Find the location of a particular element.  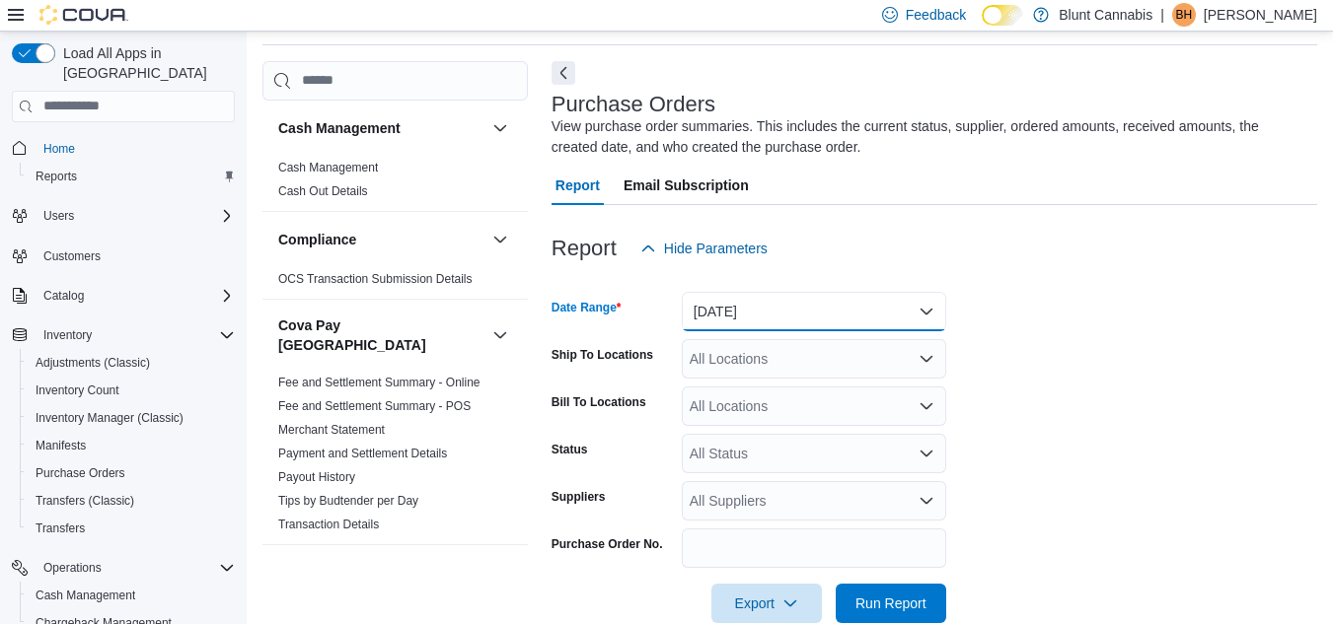

button: Transfers (Classic) is located at coordinates (131, 501).